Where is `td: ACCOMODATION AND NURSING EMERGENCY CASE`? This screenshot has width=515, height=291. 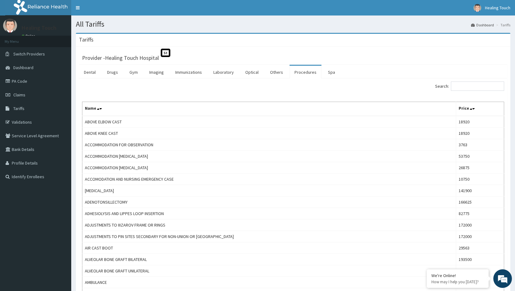
td: ACCOMODATION AND NURSING EMERGENCY CASE is located at coordinates (269, 179).